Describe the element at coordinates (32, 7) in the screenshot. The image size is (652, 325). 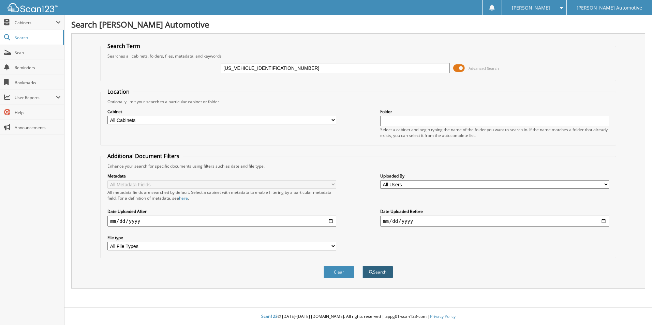
I see `img: scan123-logo-white.svg` at that location.